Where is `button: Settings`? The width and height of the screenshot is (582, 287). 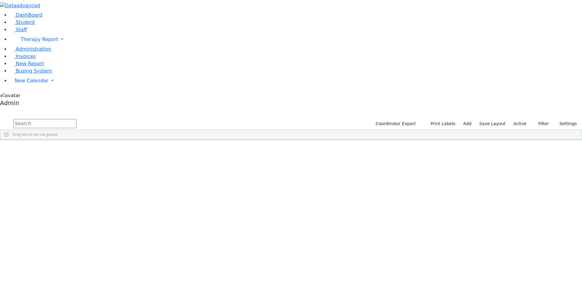 button: Settings is located at coordinates (566, 123).